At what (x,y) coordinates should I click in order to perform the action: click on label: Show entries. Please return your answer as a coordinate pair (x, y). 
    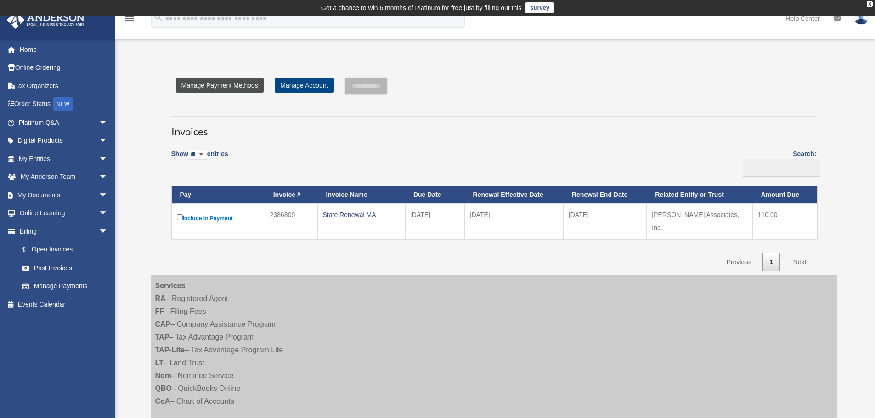
    Looking at the image, I should click on (200, 159).